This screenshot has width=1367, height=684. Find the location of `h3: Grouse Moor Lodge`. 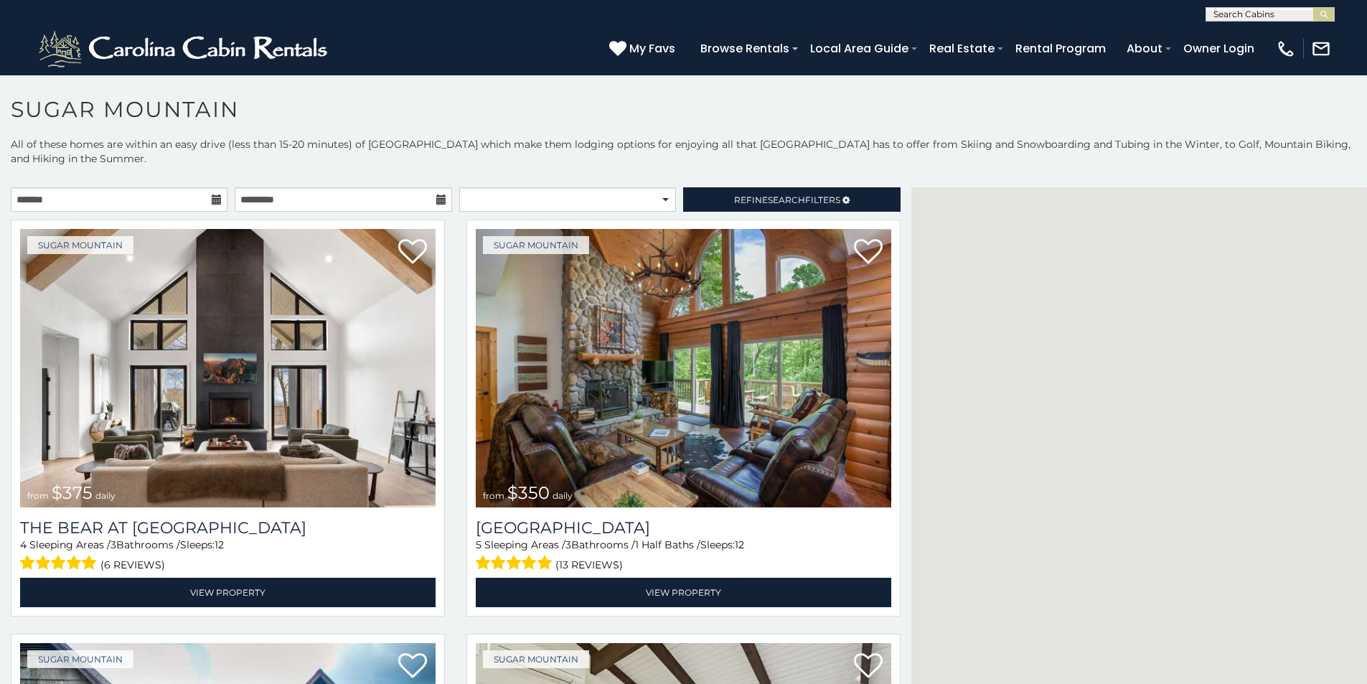

h3: Grouse Moor Lodge is located at coordinates (683, 527).